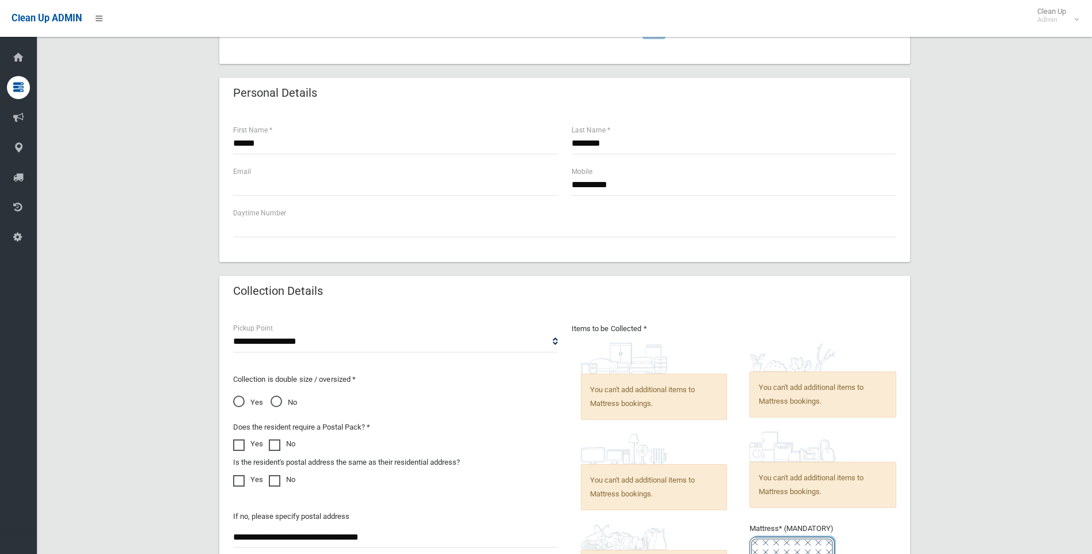 The image size is (1092, 554). Describe the element at coordinates (793, 446) in the screenshot. I see `img: 36c1b0289cb1767239cdd3de9e694f19.png` at that location.